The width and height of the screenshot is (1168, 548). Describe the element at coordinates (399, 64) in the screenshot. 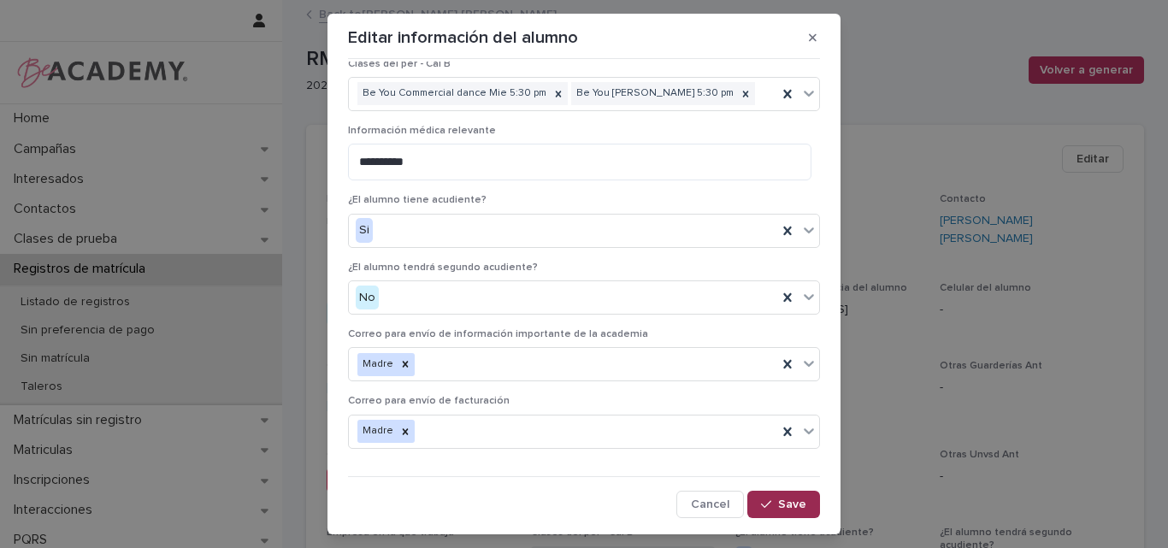

I see `span: Clases del per - Cal B` at that location.